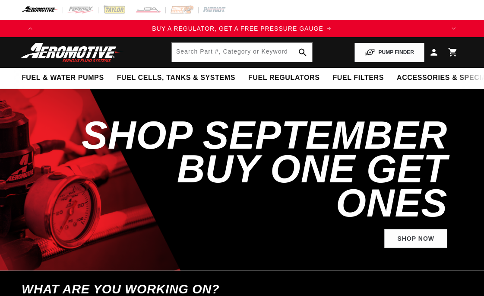 The image size is (484, 296). What do you see at coordinates (358, 78) in the screenshot?
I see `span: Fuel Filters` at bounding box center [358, 78].